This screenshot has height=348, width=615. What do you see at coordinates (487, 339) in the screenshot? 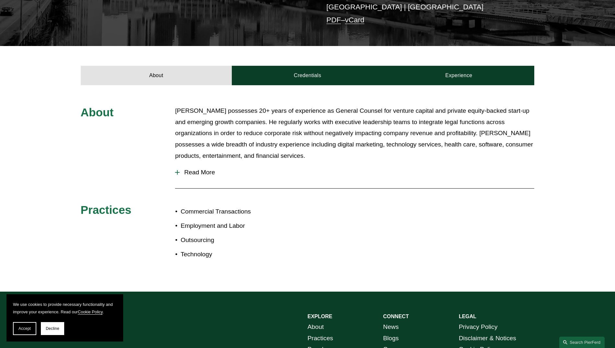
I see `a: Disclaimer & Notices` at bounding box center [487, 339].